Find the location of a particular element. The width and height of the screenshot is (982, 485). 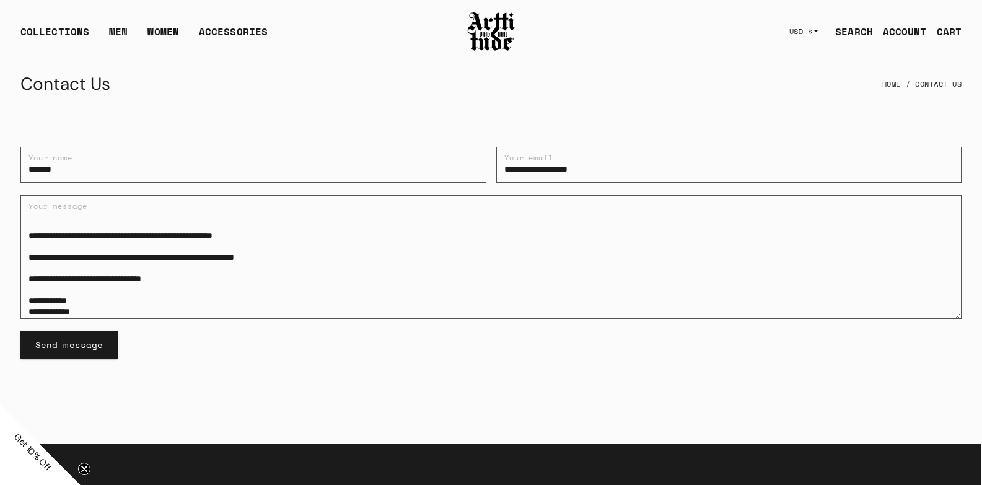

div: COLLECTIONS is located at coordinates (54, 37).